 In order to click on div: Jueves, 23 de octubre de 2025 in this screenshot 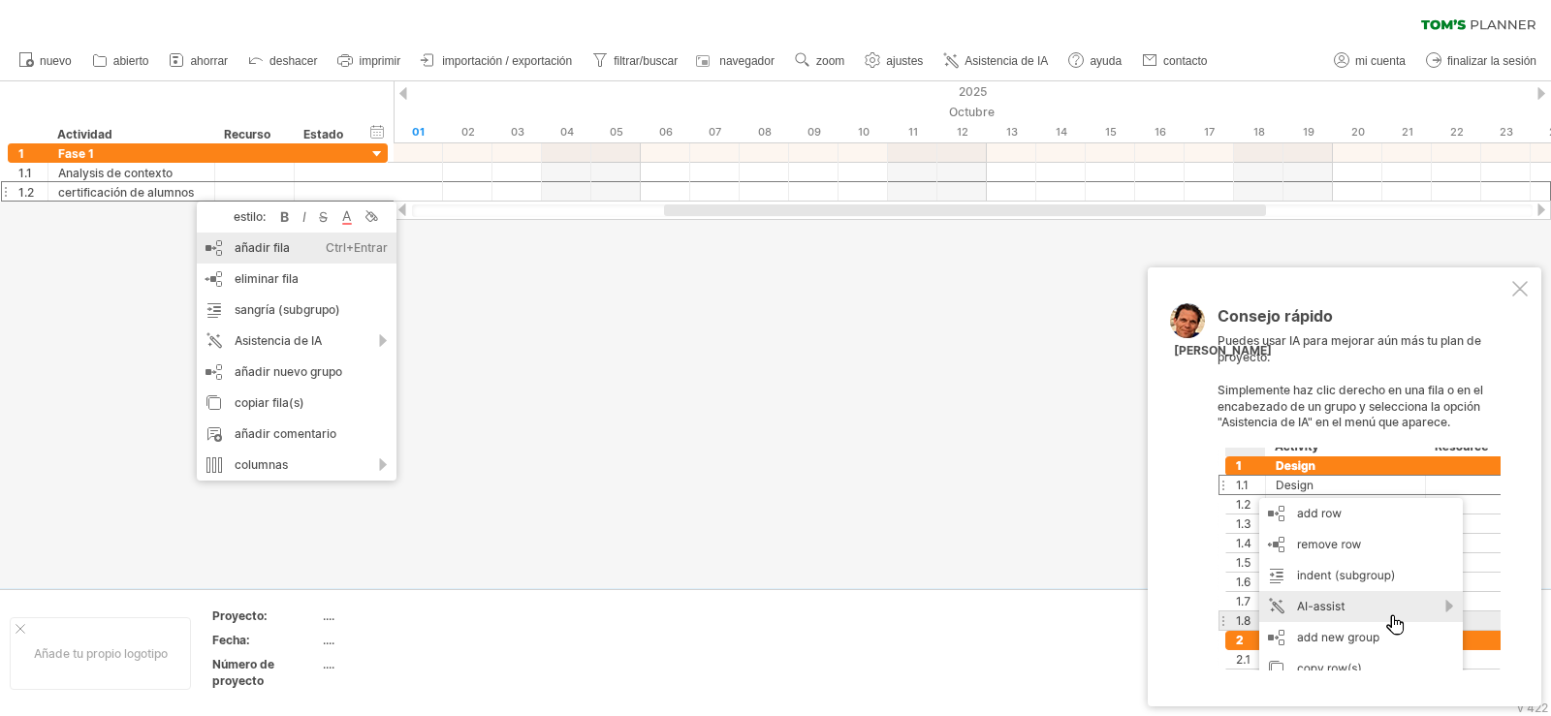, I will do `click(1506, 132)`.